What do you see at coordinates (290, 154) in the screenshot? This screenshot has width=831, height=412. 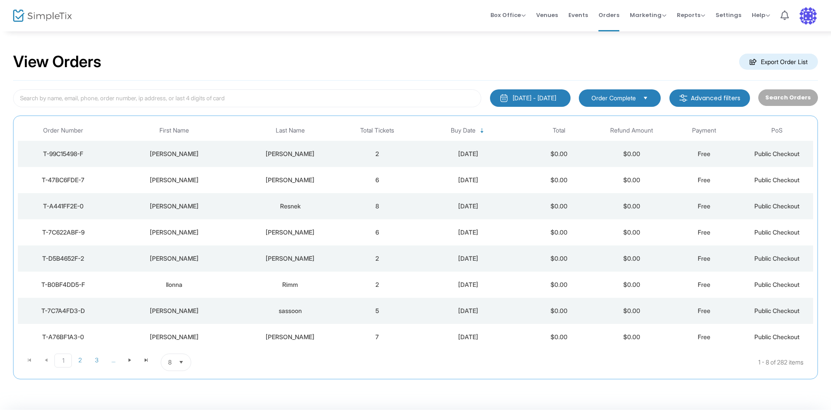 I see `div: Wolke` at bounding box center [290, 154].